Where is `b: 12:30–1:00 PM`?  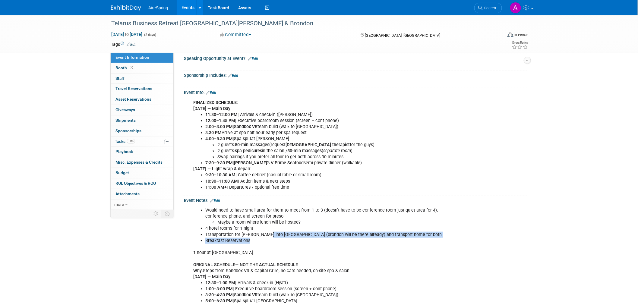
b: 12:30–1:00 PM is located at coordinates (220, 283).